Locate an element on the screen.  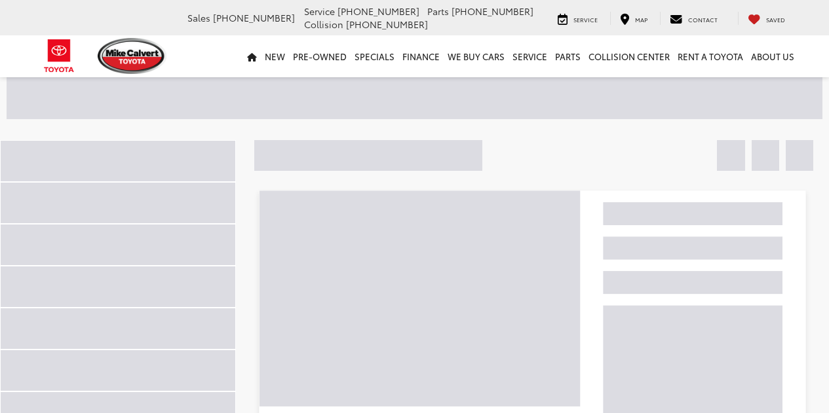
a: Contact is located at coordinates (693, 18).